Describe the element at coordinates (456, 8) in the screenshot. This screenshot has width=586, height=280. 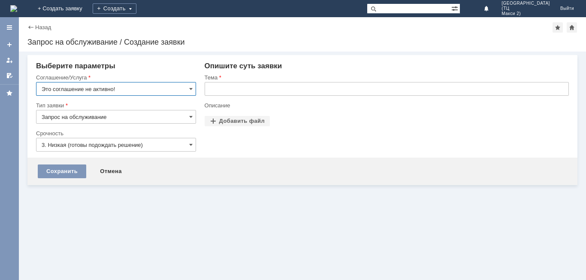
I see `span: Расширенный поиск` at that location.